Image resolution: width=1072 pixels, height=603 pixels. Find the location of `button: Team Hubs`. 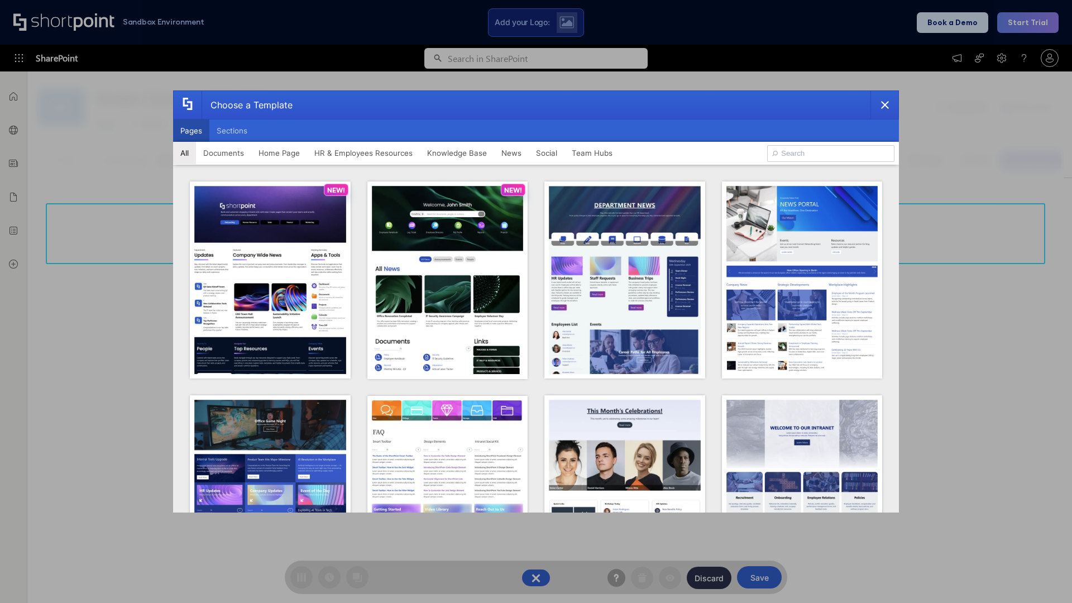

button: Team Hubs is located at coordinates (592, 153).